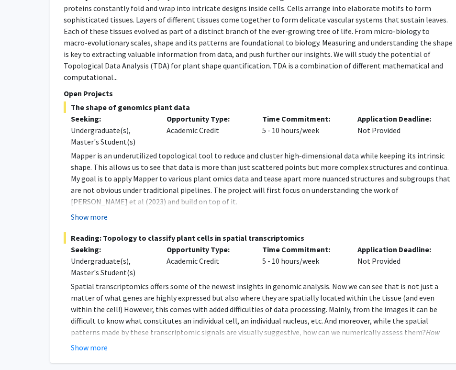  Describe the element at coordinates (262, 315) in the screenshot. I see `p: Spatial transcriptomics offers some of the newest insights in genomic analysis. Now we can see th...` at that location.